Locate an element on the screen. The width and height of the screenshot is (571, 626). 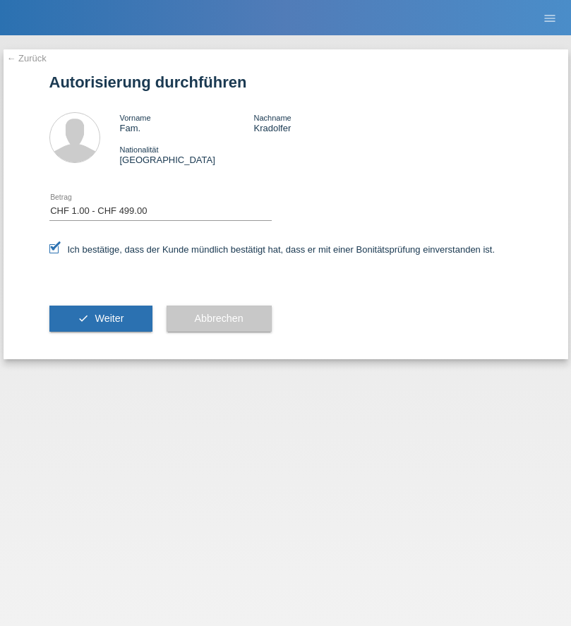
label: Ich bestätige, dass der Kunde mündlich bestätigt hat, dass er mit einer Bonitätsprüfung einversta... is located at coordinates (272, 249).